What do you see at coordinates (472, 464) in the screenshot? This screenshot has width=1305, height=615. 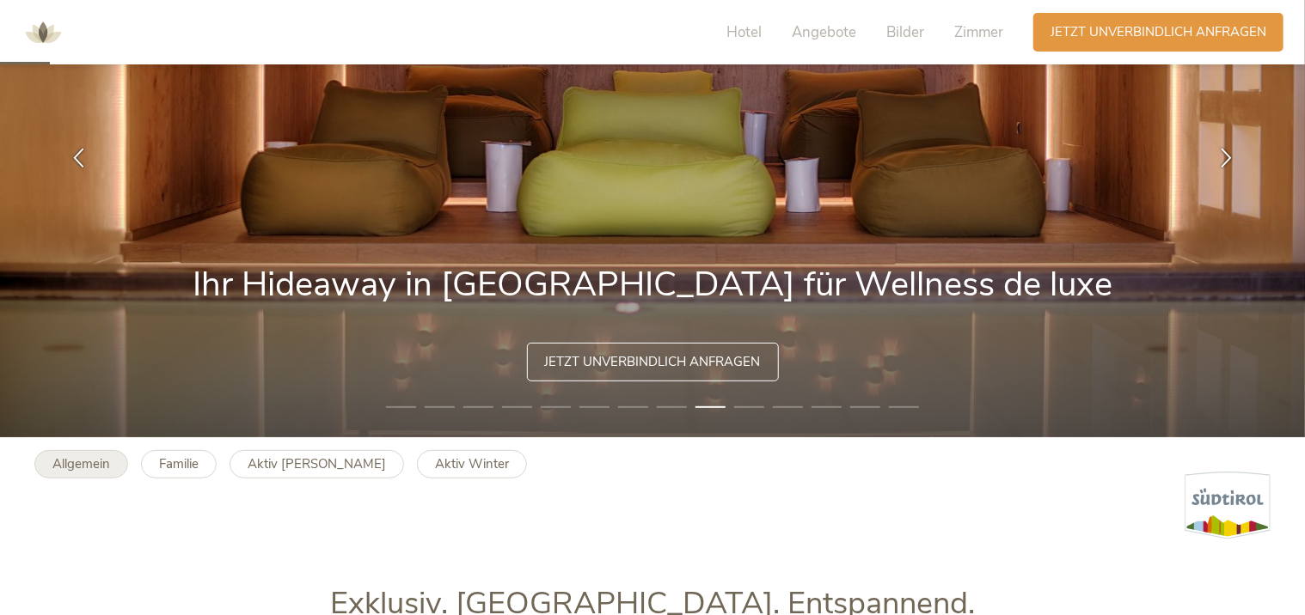 I see `b: Aktiv Winter` at bounding box center [472, 464].